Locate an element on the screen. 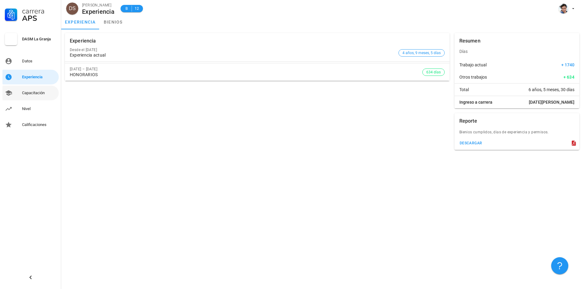  span: + 1740 is located at coordinates (567, 65).